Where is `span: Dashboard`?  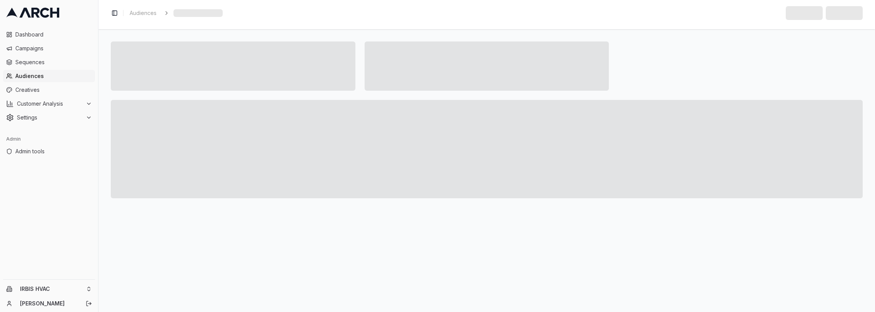 span: Dashboard is located at coordinates (53, 35).